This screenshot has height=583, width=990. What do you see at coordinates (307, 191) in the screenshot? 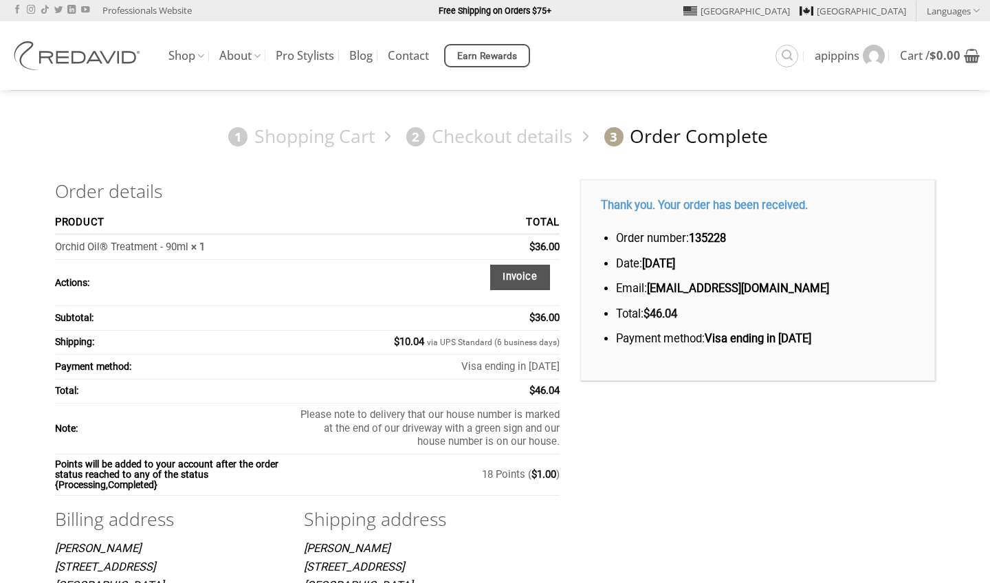
I see `h2: Order details` at bounding box center [307, 191].